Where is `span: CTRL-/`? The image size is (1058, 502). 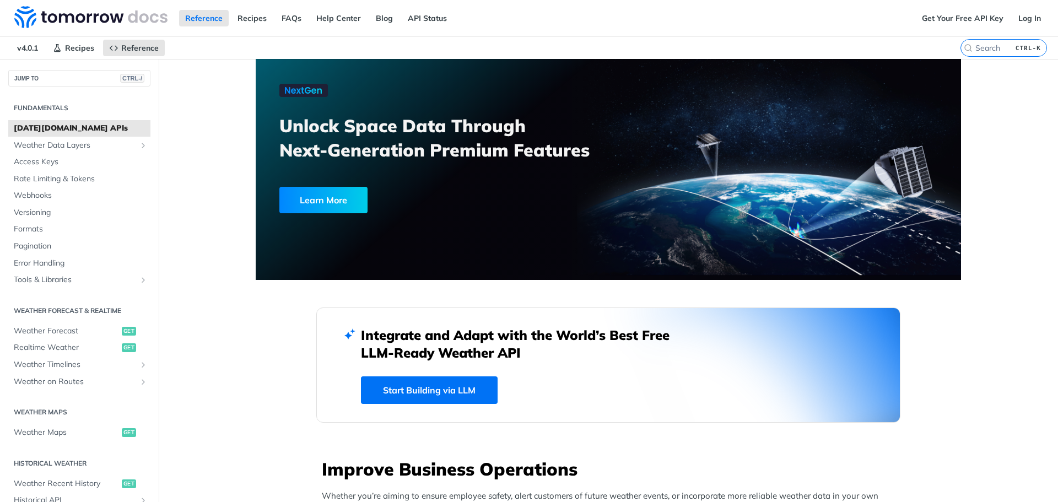
span: CTRL-/ is located at coordinates (132, 78).